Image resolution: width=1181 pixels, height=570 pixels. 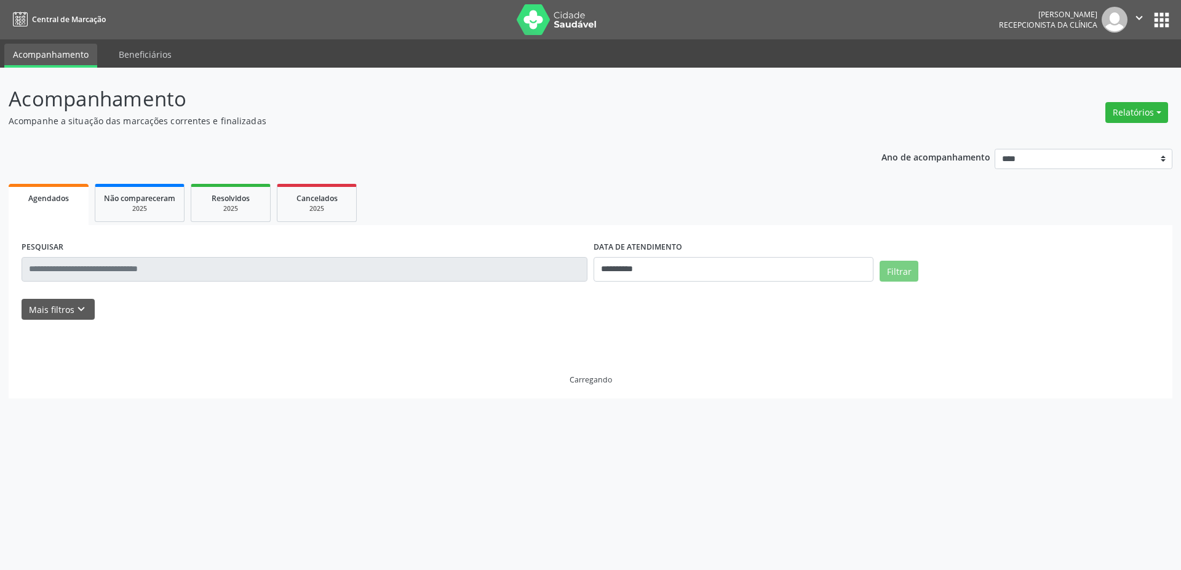 What do you see at coordinates (58, 309) in the screenshot?
I see `button: Mais filtroskeyboard_arrow_down` at bounding box center [58, 309].